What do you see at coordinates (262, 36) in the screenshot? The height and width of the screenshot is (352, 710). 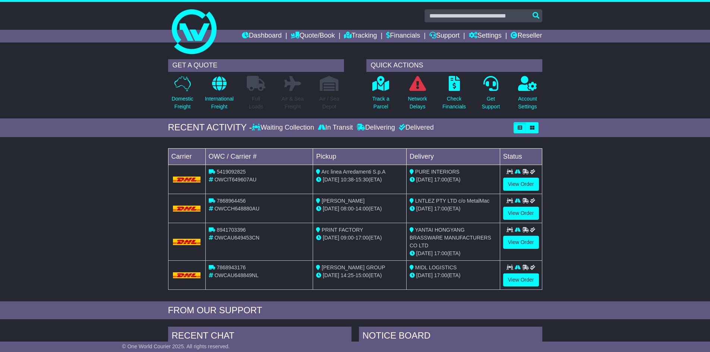 I see `a: Dashboard` at bounding box center [262, 36].